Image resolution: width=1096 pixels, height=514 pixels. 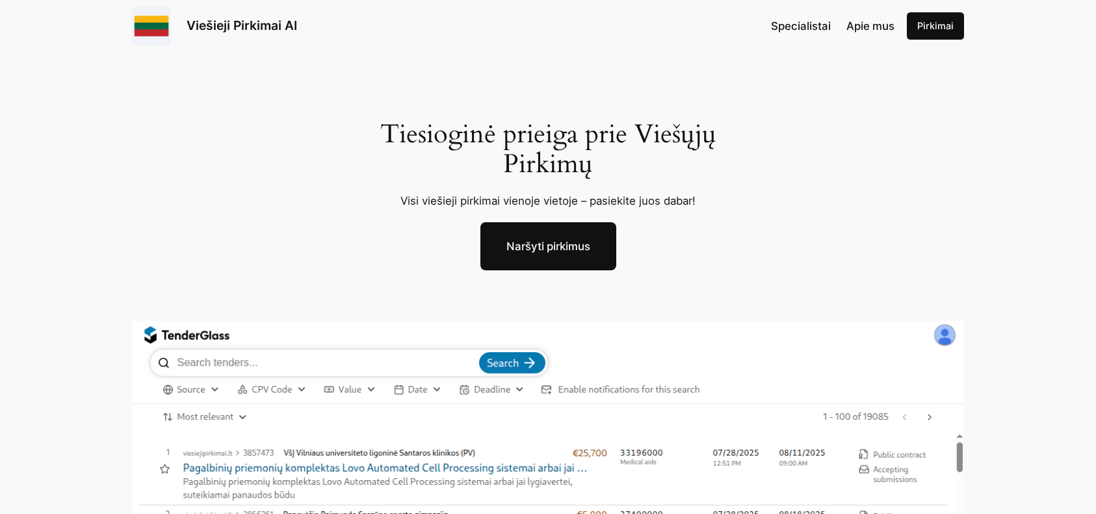 I want to click on nav: Navigation, so click(x=833, y=26).